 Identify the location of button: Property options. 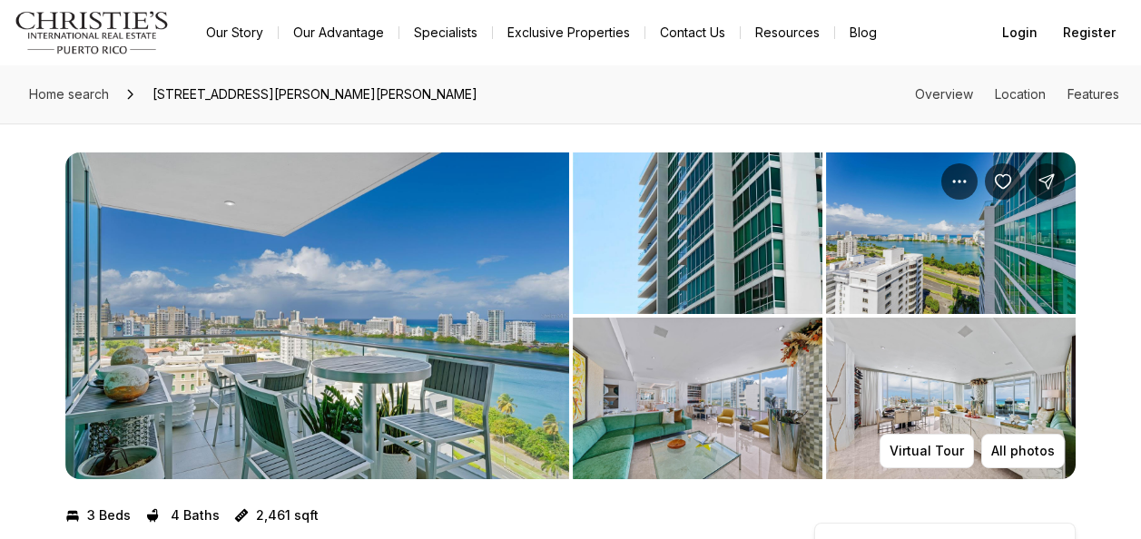
(960, 182).